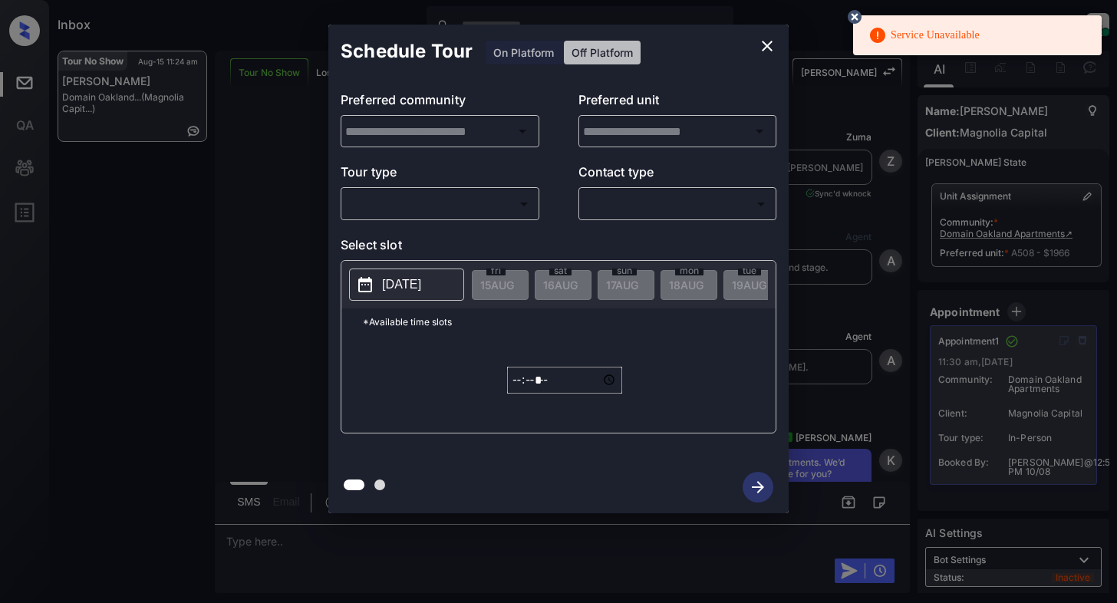 The image size is (1117, 603). I want to click on p: Contact type, so click(678, 175).